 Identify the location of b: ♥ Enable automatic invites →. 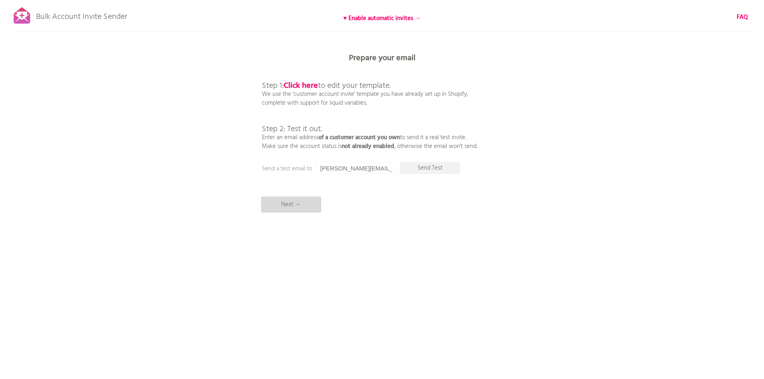
(382, 18).